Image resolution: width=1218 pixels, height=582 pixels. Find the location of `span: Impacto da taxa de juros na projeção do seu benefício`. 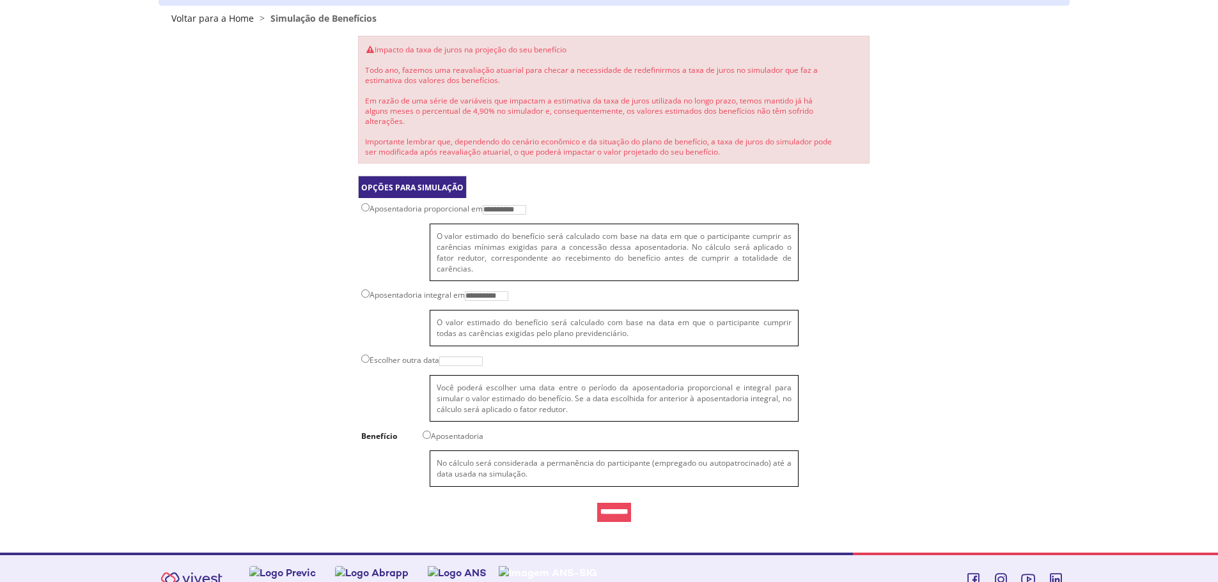

span: Impacto da taxa de juros na projeção do seu benefício is located at coordinates (465, 49).